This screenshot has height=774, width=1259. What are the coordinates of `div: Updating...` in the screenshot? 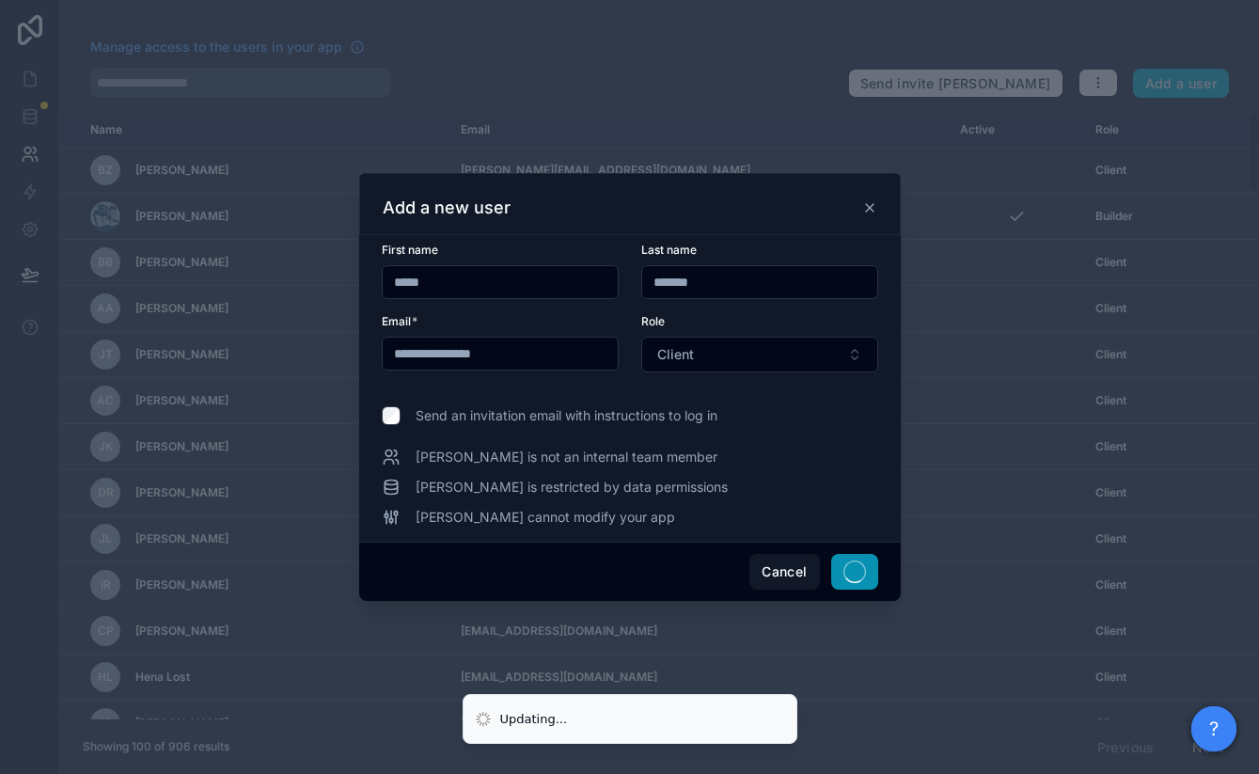 It's located at (534, 719).